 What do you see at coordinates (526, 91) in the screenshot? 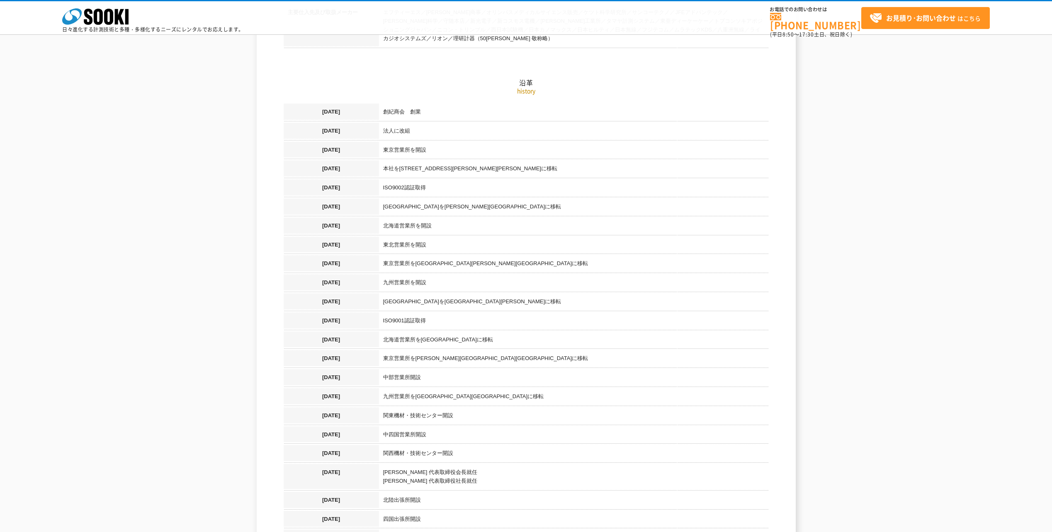
I see `p: history` at bounding box center [526, 91].